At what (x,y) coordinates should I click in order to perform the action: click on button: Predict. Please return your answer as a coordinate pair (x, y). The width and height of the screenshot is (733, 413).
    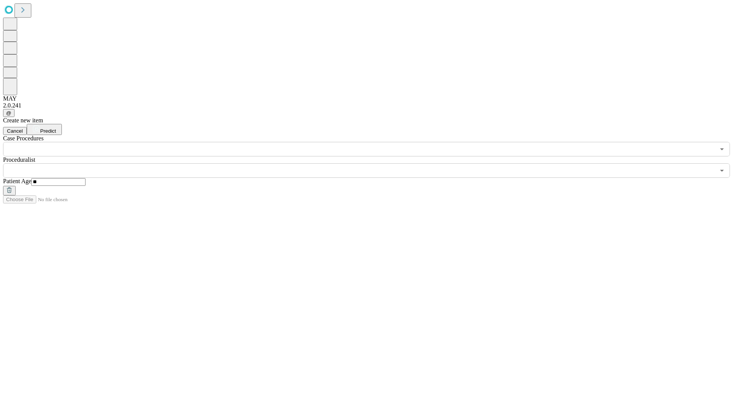
    Looking at the image, I should click on (44, 129).